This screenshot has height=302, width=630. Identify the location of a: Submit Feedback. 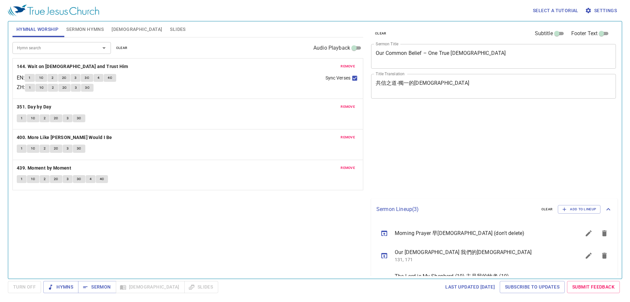
(594, 287).